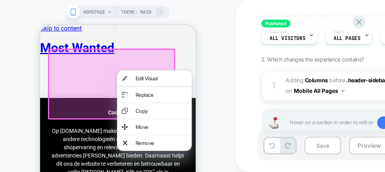  Describe the element at coordinates (274, 86) in the screenshot. I see `div: 1` at that location.